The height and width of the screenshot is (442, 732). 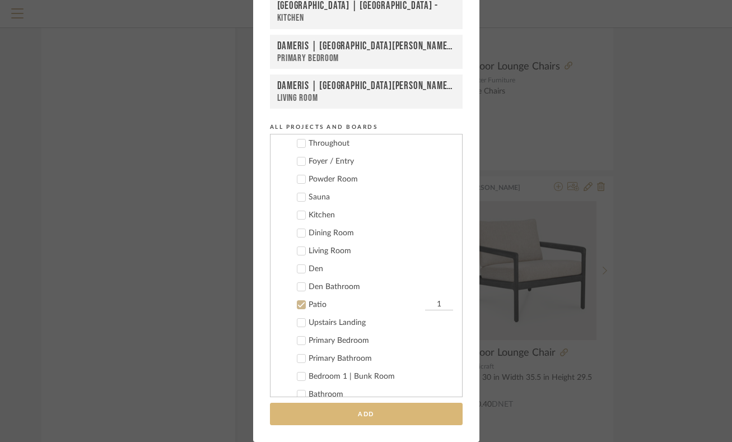 What do you see at coordinates (381, 179) in the screenshot?
I see `div: Powder Room` at bounding box center [381, 179].